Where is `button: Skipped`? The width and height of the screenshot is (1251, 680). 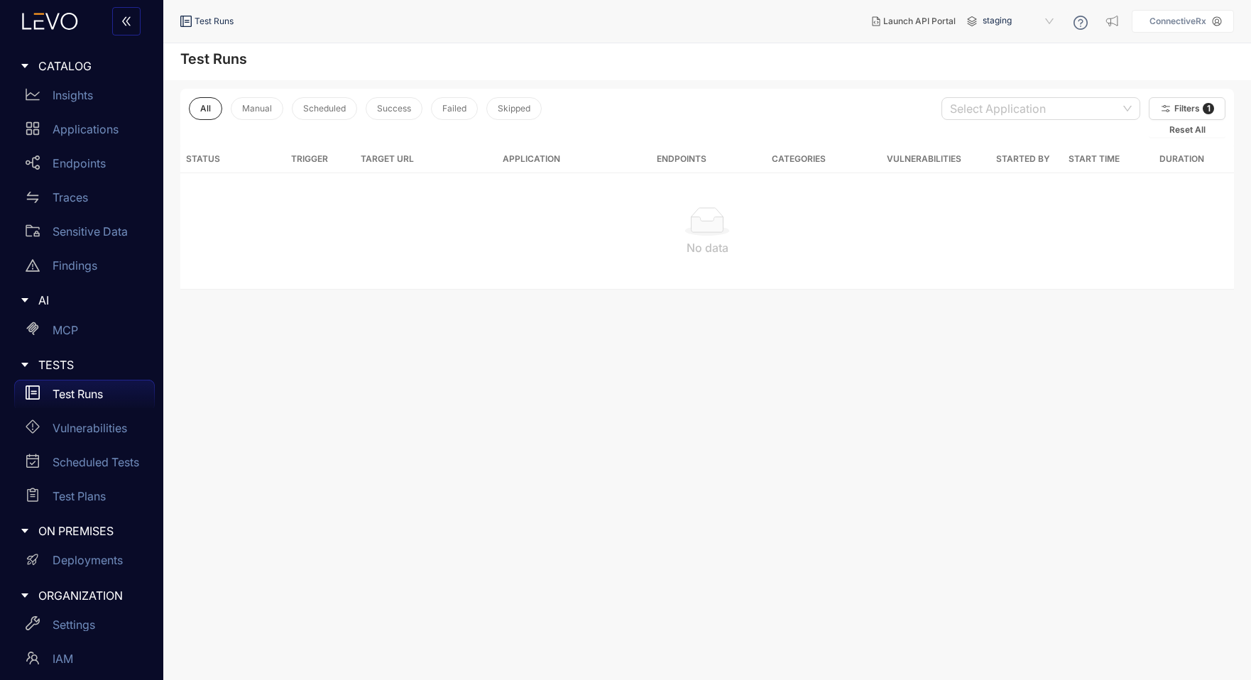 button: Skipped is located at coordinates (514, 109).